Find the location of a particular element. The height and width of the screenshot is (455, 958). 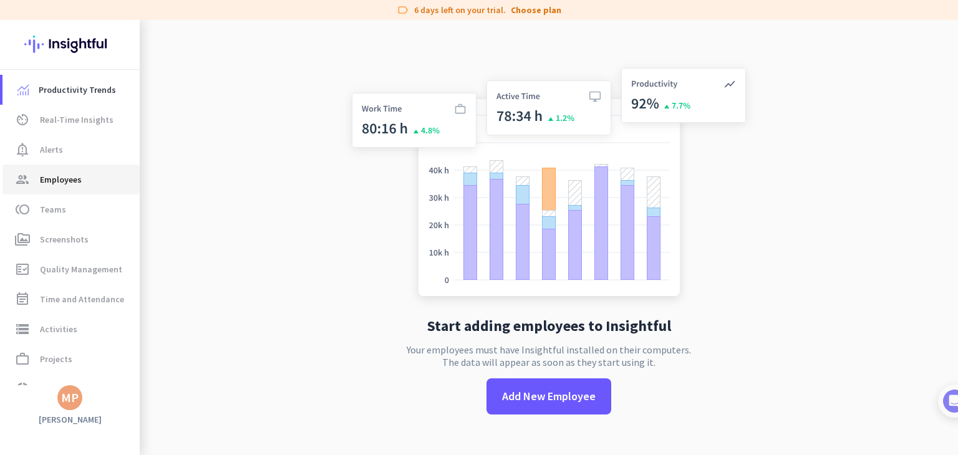

a: storageActivities is located at coordinates (71, 329).